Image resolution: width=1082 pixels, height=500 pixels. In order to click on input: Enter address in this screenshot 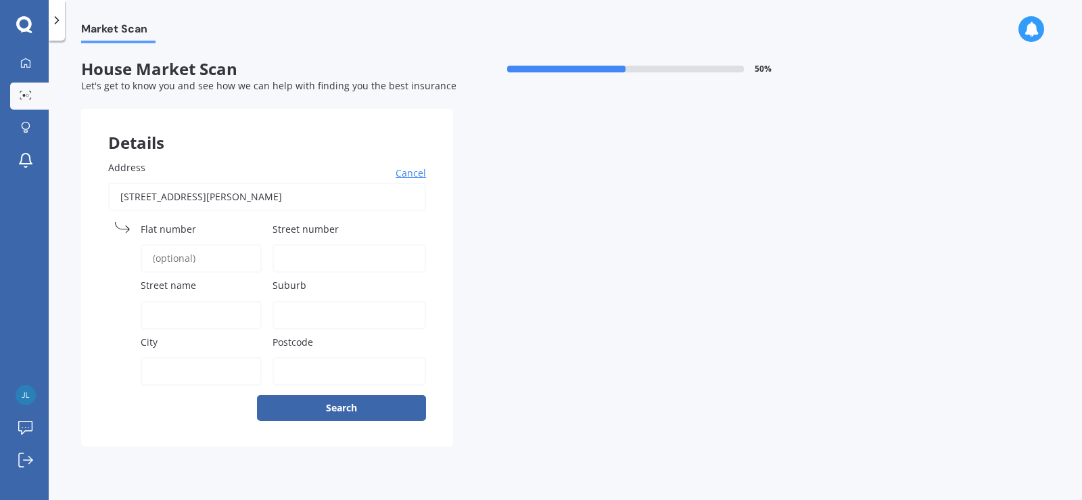, I will do `click(267, 197)`.